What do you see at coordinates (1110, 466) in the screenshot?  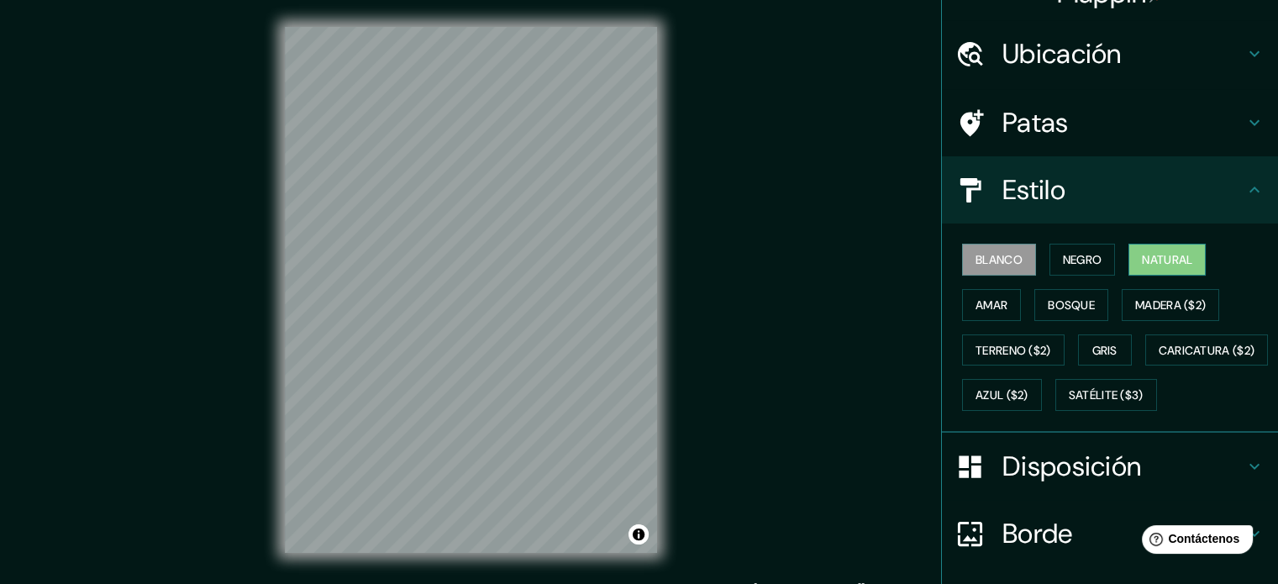 I see `div: Disposición` at bounding box center [1110, 466].